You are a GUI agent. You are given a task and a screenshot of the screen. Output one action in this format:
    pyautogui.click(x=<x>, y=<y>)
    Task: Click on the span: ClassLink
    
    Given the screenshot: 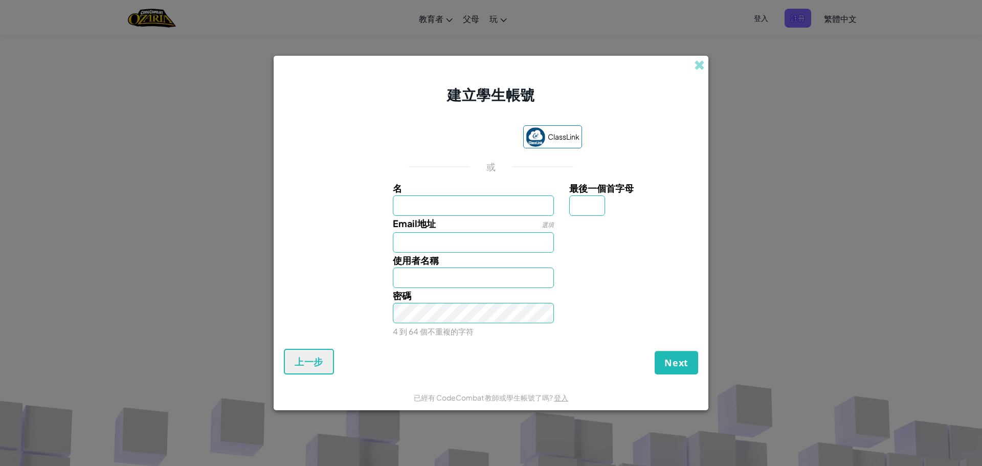 What is the action you would take?
    pyautogui.click(x=563, y=137)
    